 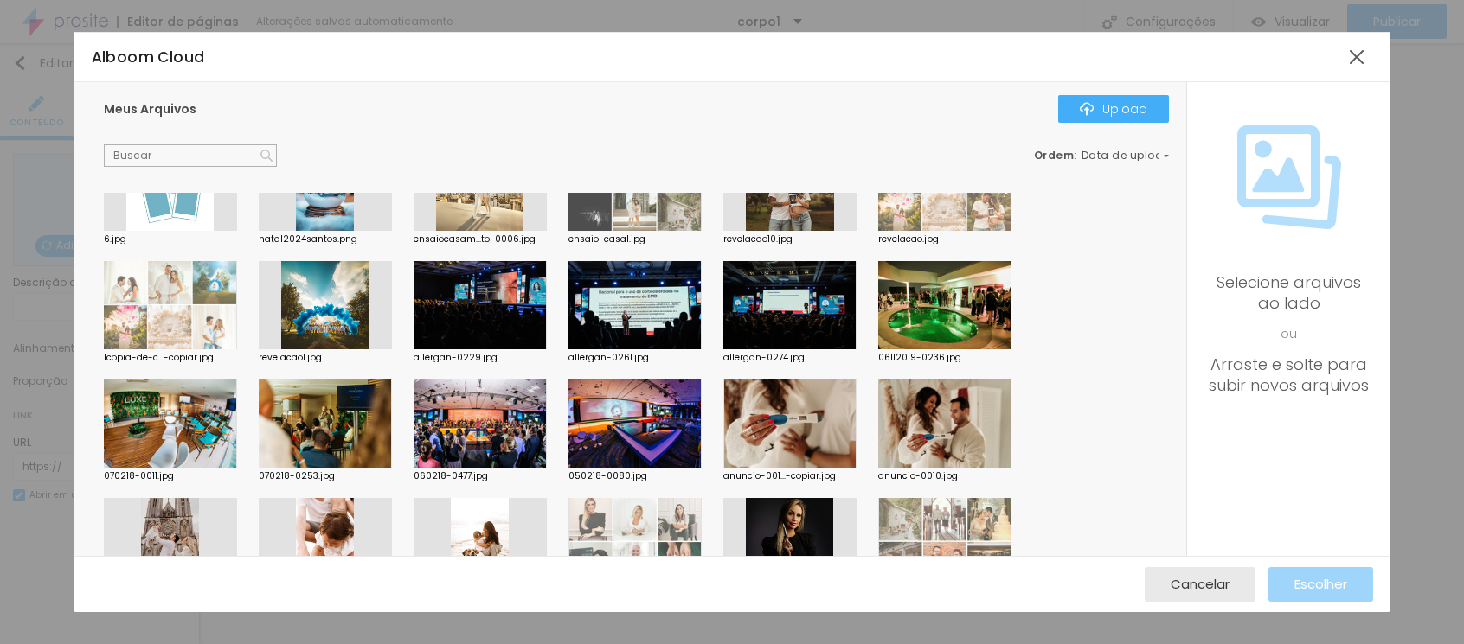 I want to click on div: revelacao10.jpg, so click(x=790, y=240).